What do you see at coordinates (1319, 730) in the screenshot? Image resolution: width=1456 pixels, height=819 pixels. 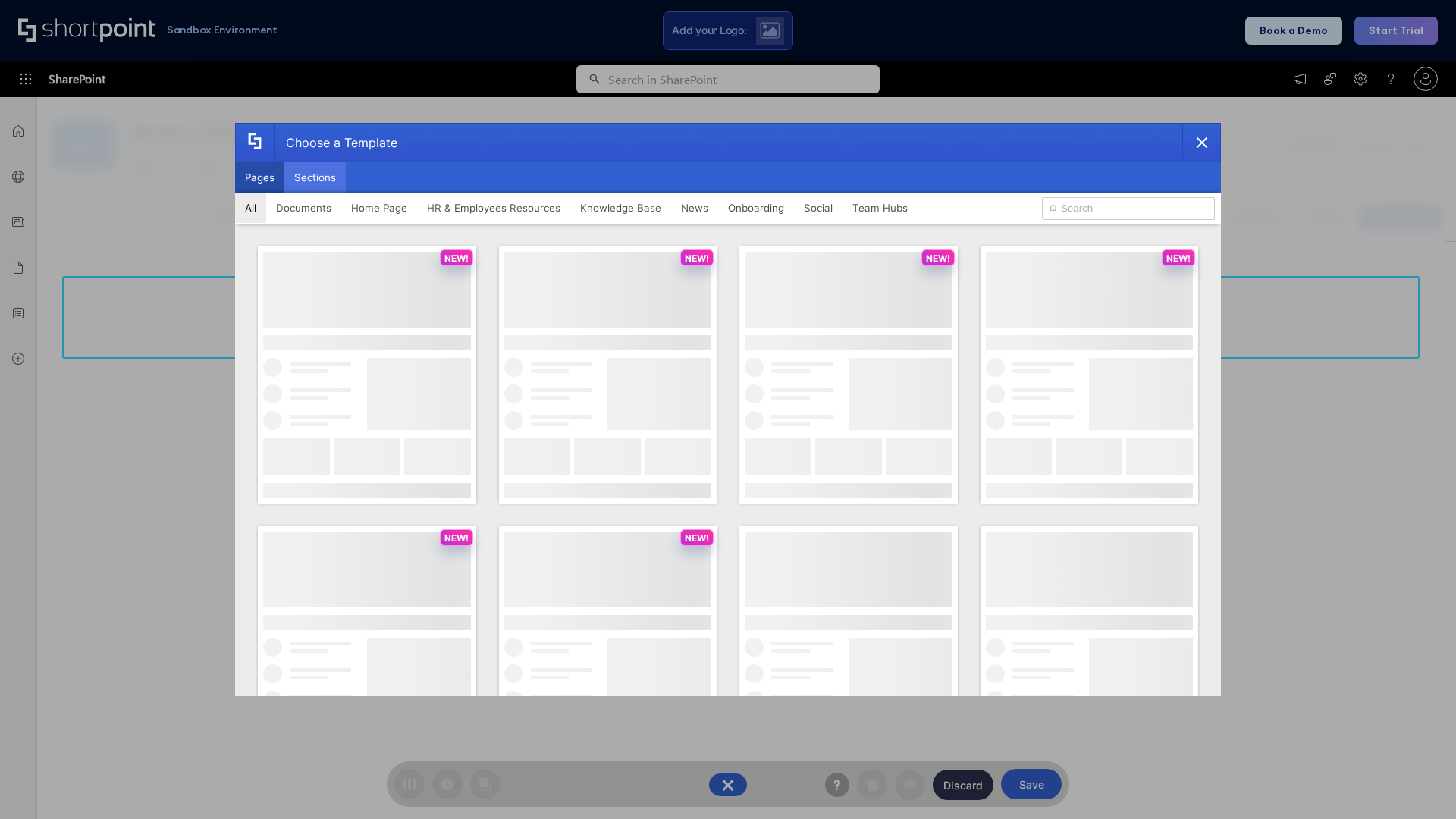 I see `div: Chat Widget` at bounding box center [1319, 730].